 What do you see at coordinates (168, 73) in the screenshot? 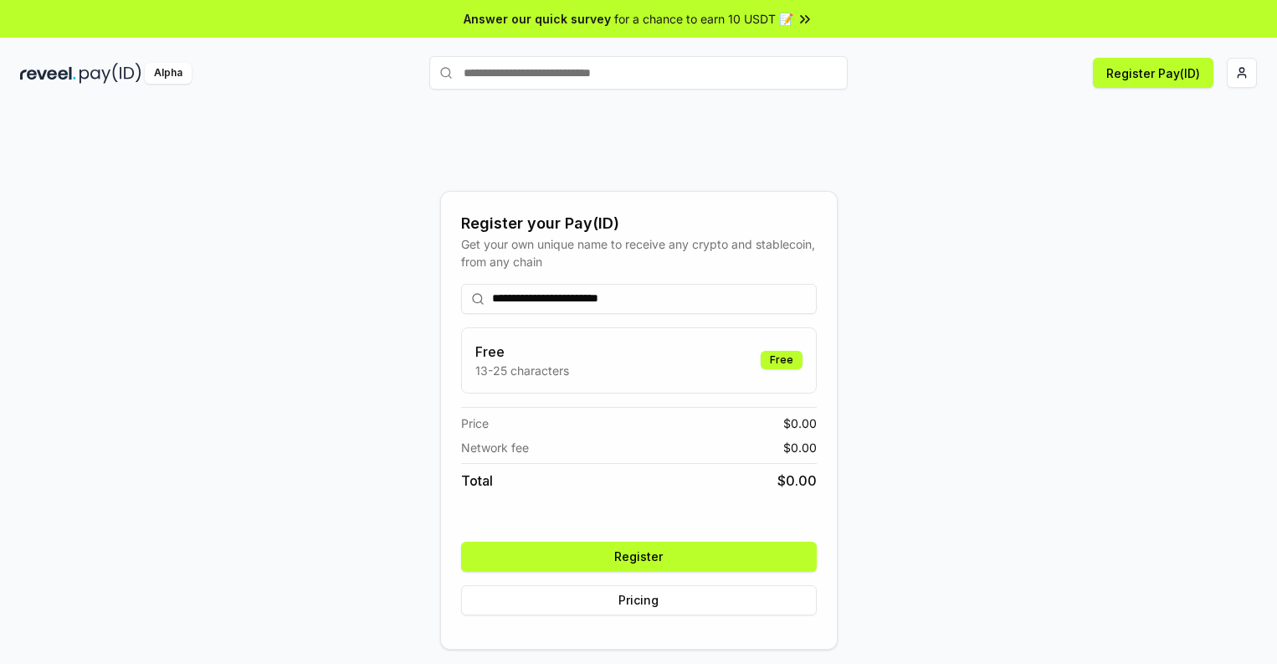
I see `div: Alpha` at bounding box center [168, 73].